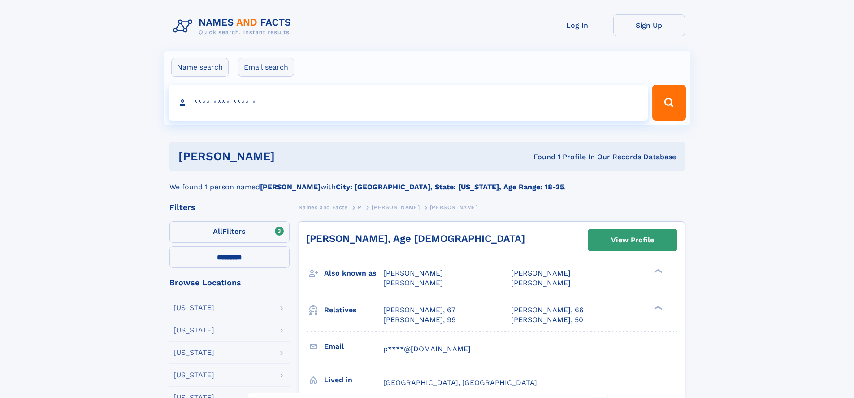 Image resolution: width=854 pixels, height=398 pixels. What do you see at coordinates (540, 157) in the screenshot?
I see `div: Found 1 Profile In Our Records Database` at bounding box center [540, 157].